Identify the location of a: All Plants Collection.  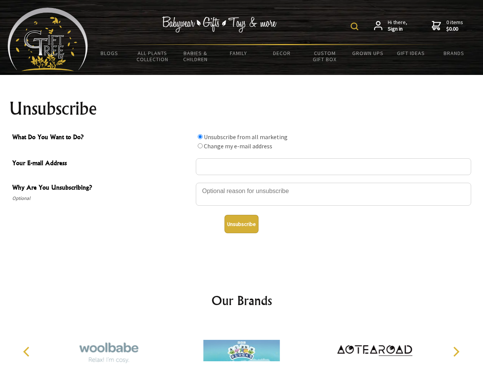
(153, 56).